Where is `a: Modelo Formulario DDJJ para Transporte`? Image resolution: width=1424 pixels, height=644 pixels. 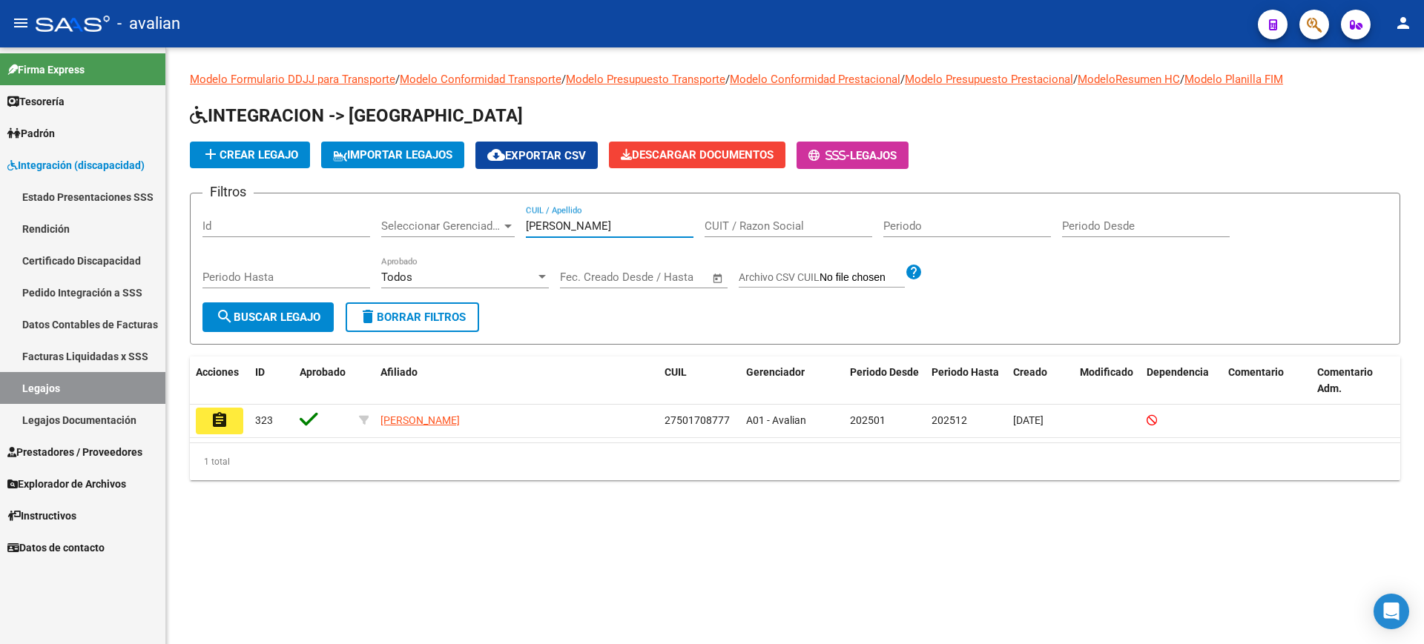
a: Modelo Formulario DDJJ para Transporte is located at coordinates (292, 79).